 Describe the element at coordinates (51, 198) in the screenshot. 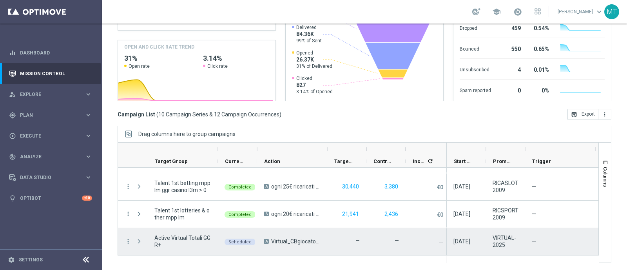

I see `div: Optibot` at that location.